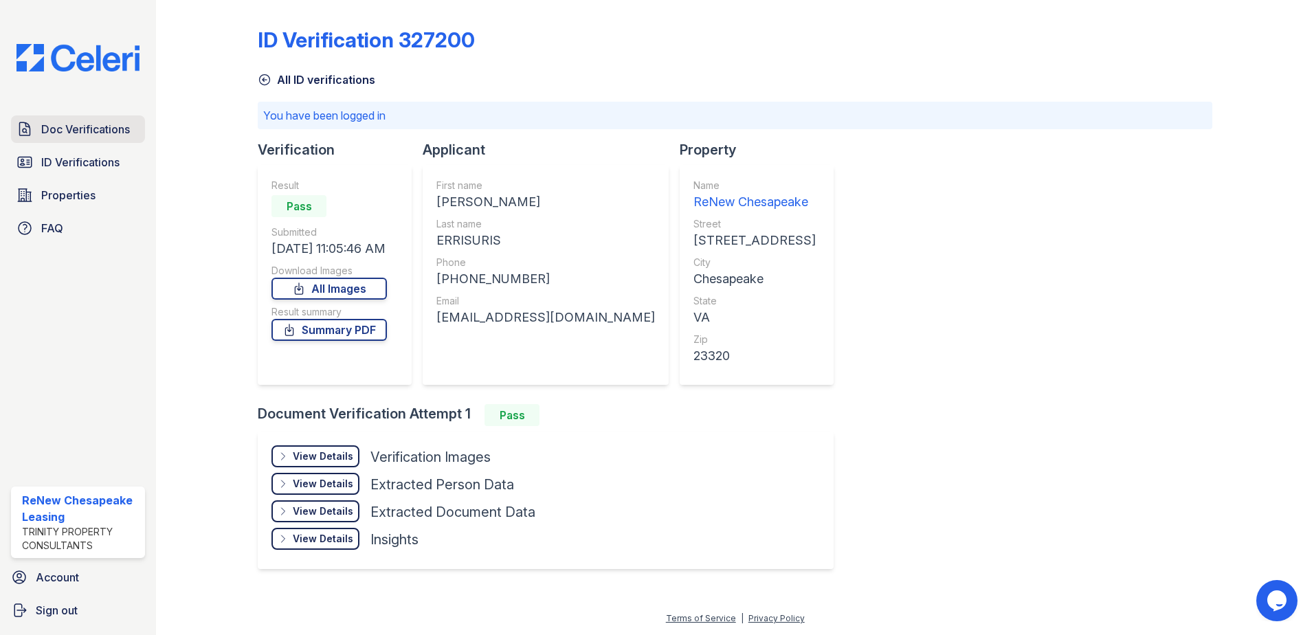 This screenshot has width=1314, height=635. What do you see at coordinates (78, 129) in the screenshot?
I see `a: Doc Verifications` at bounding box center [78, 129].